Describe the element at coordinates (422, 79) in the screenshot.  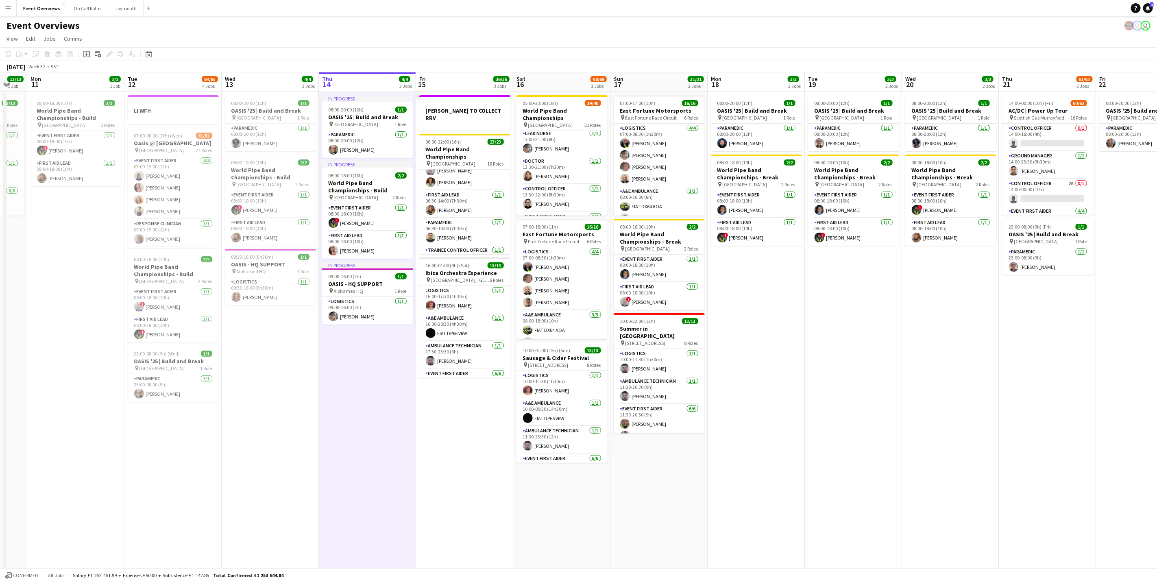
I see `span: Fri` at that location.